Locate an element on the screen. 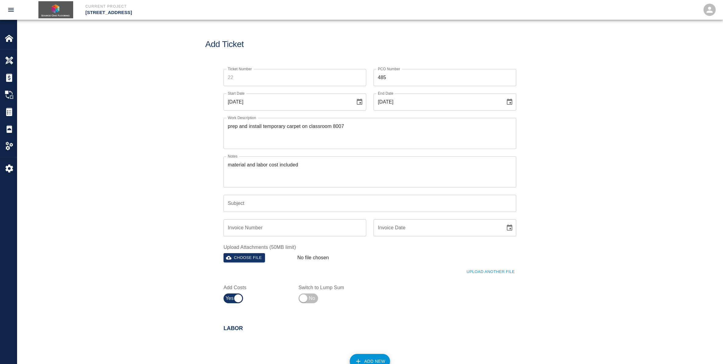  button: Choose date, selected date is Aug 5, 2025 is located at coordinates (360, 102).